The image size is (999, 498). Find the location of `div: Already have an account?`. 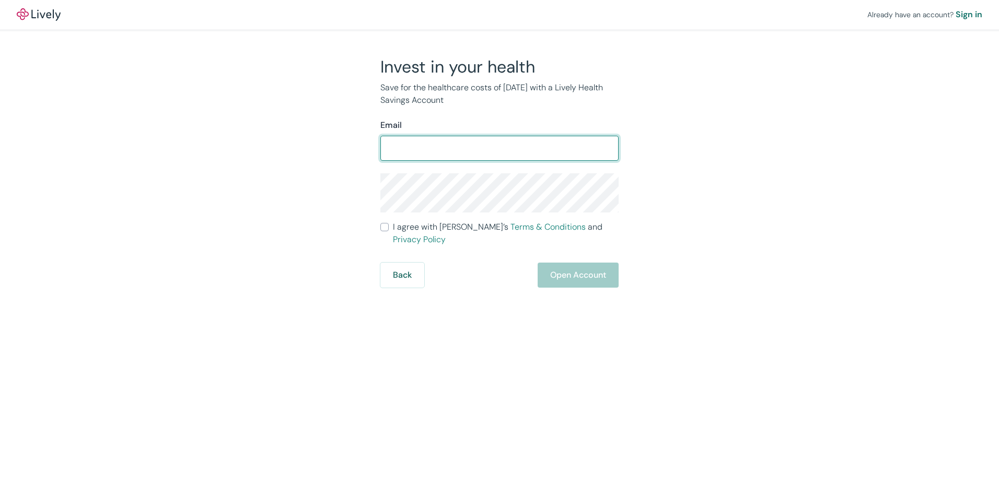

div: Already have an account? is located at coordinates (925, 15).